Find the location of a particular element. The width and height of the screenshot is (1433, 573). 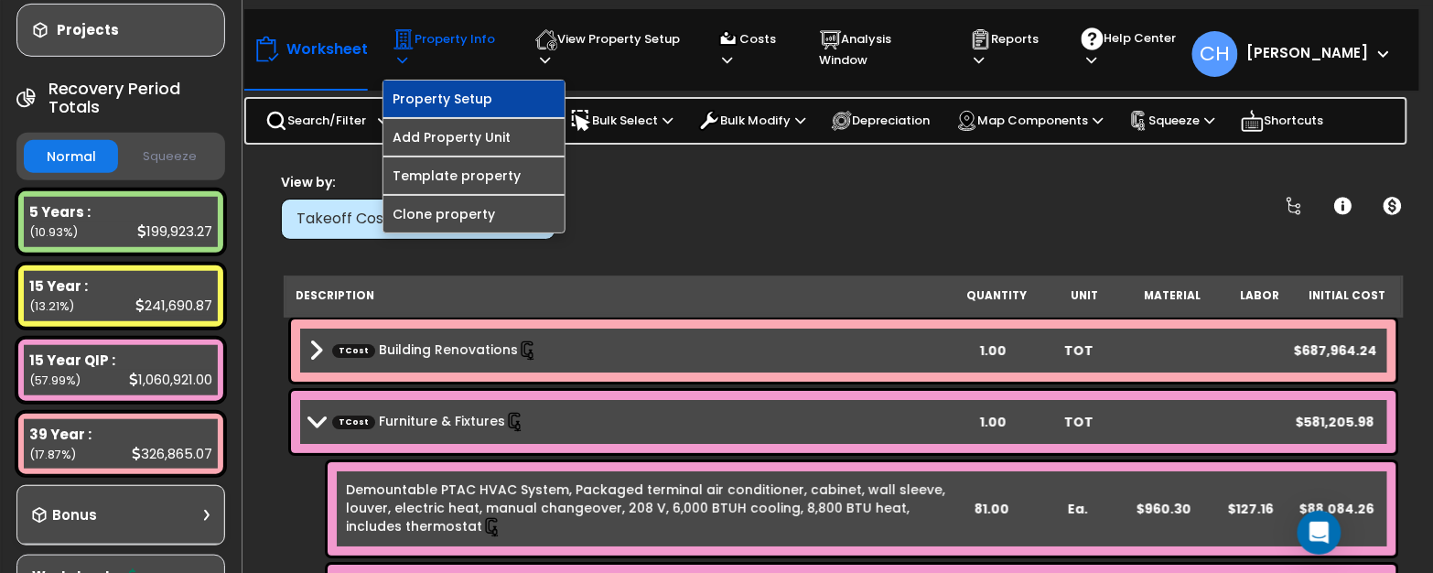

span: CH is located at coordinates (1215, 54).